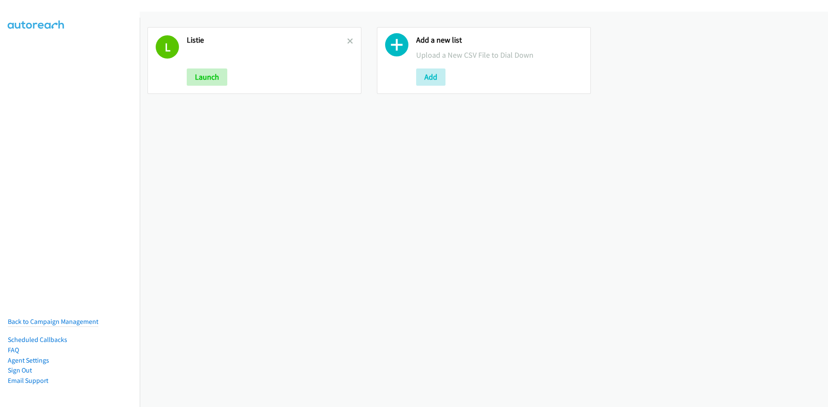  Describe the element at coordinates (13, 350) in the screenshot. I see `a: FAQ` at that location.